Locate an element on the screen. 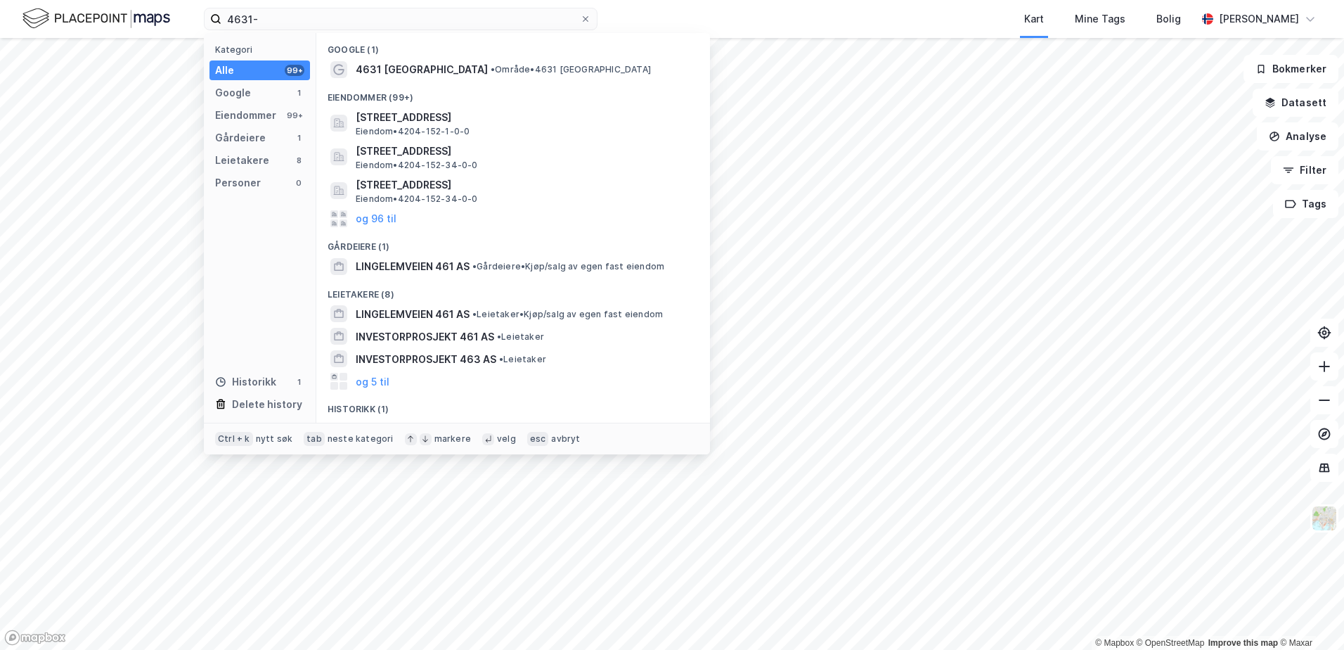  div: 8 is located at coordinates (299, 160).